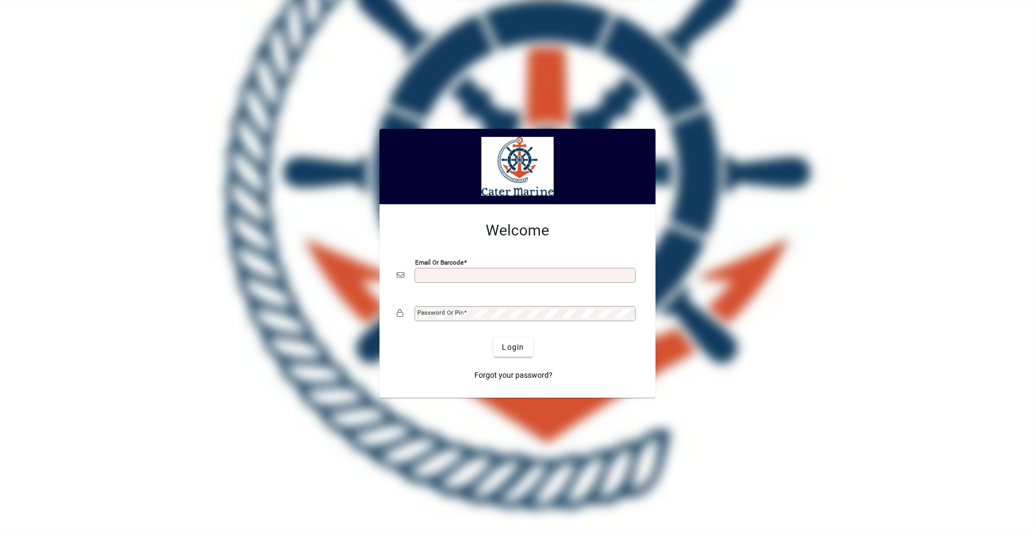 The height and width of the screenshot is (533, 1035). I want to click on h2: Welcome, so click(517, 231).